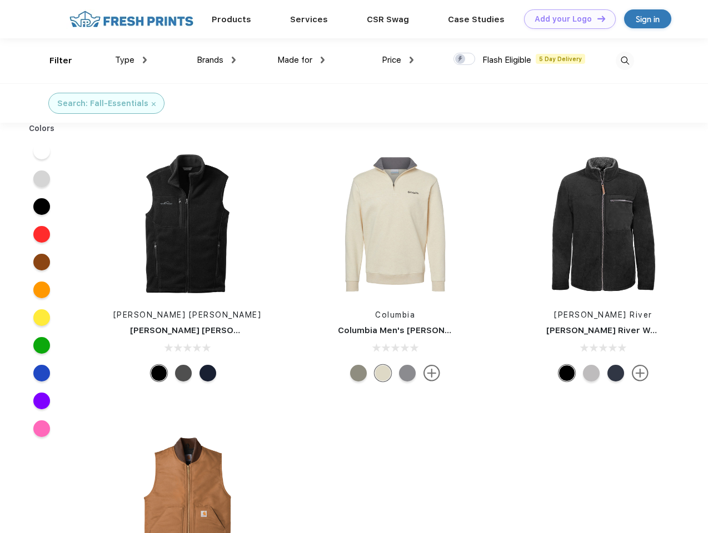 This screenshot has width=708, height=533. Describe the element at coordinates (506, 60) in the screenshot. I see `span: Flash Eligible` at that location.